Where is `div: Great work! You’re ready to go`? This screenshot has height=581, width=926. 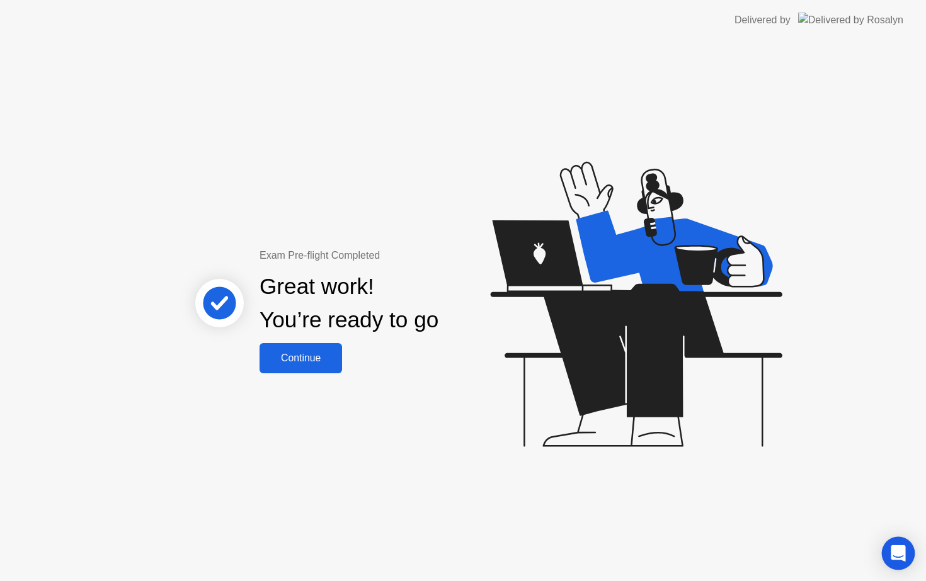 div: Great work! You’re ready to go is located at coordinates (349, 303).